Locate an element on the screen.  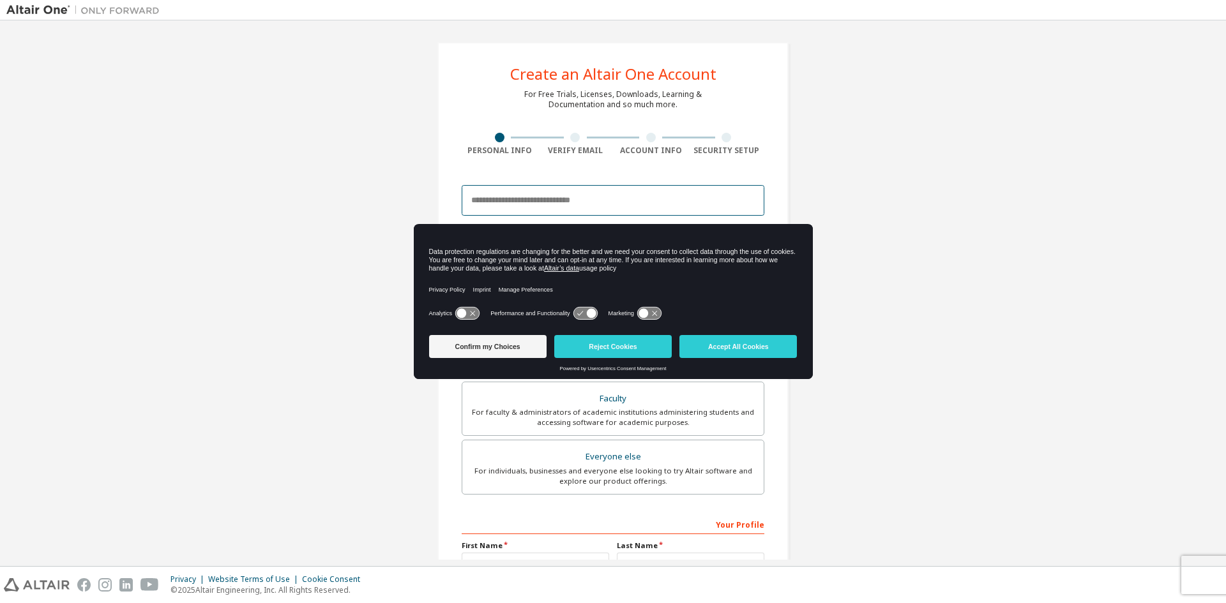
img: facebook.svg is located at coordinates (84, 585).